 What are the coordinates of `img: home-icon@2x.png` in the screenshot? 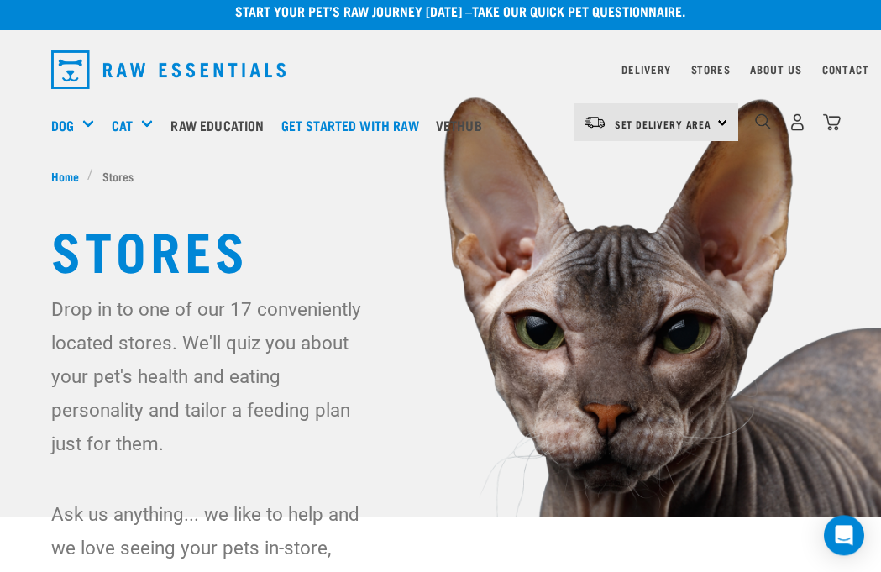 It's located at (832, 122).